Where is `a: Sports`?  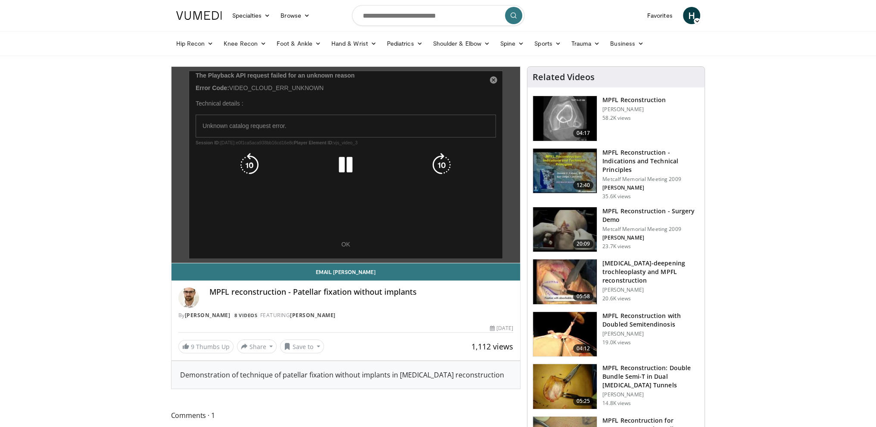 a: Sports is located at coordinates (548, 44).